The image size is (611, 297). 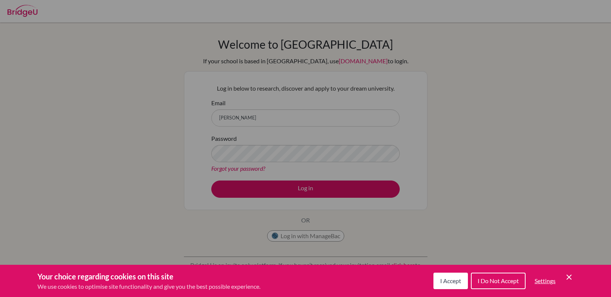 I want to click on button: Save and close, so click(x=569, y=277).